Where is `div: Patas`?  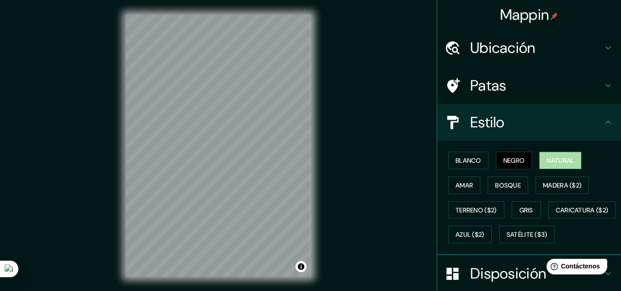 div: Patas is located at coordinates (529, 85).